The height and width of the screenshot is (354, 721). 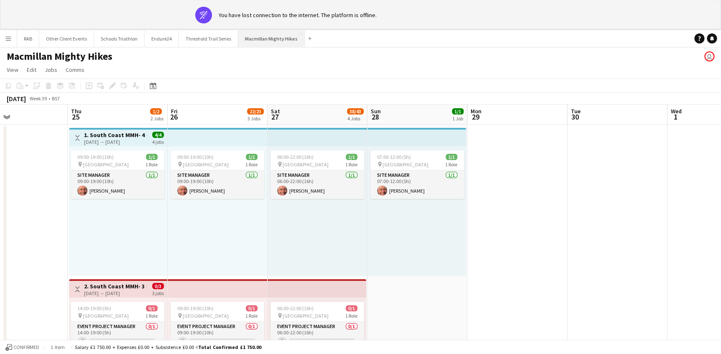 I want to click on app-user-avatar: Liz Sutton, so click(x=709, y=56).